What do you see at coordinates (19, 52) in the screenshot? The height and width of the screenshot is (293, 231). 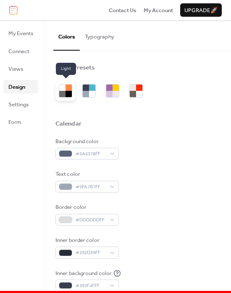 I see `span: Connect` at bounding box center [19, 52].